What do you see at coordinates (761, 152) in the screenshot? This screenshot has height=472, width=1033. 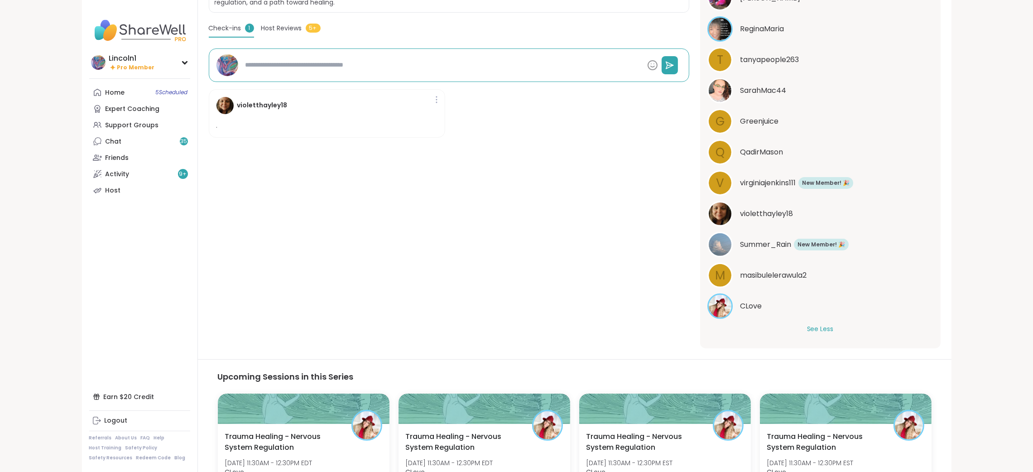 I see `span: QadirMason` at bounding box center [761, 152].